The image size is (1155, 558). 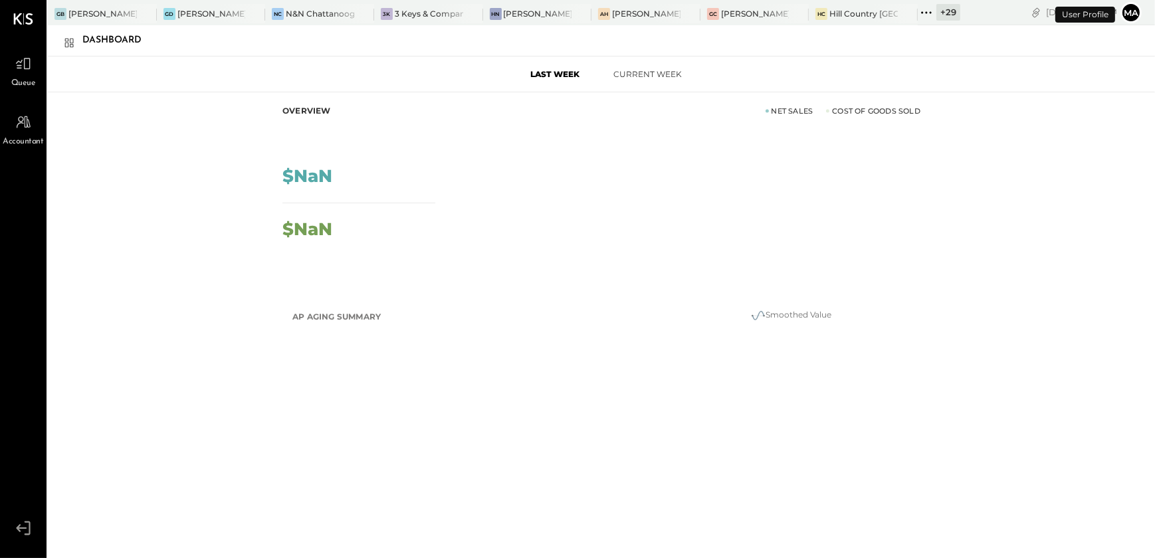 I want to click on div: 3K, so click(x=387, y=14).